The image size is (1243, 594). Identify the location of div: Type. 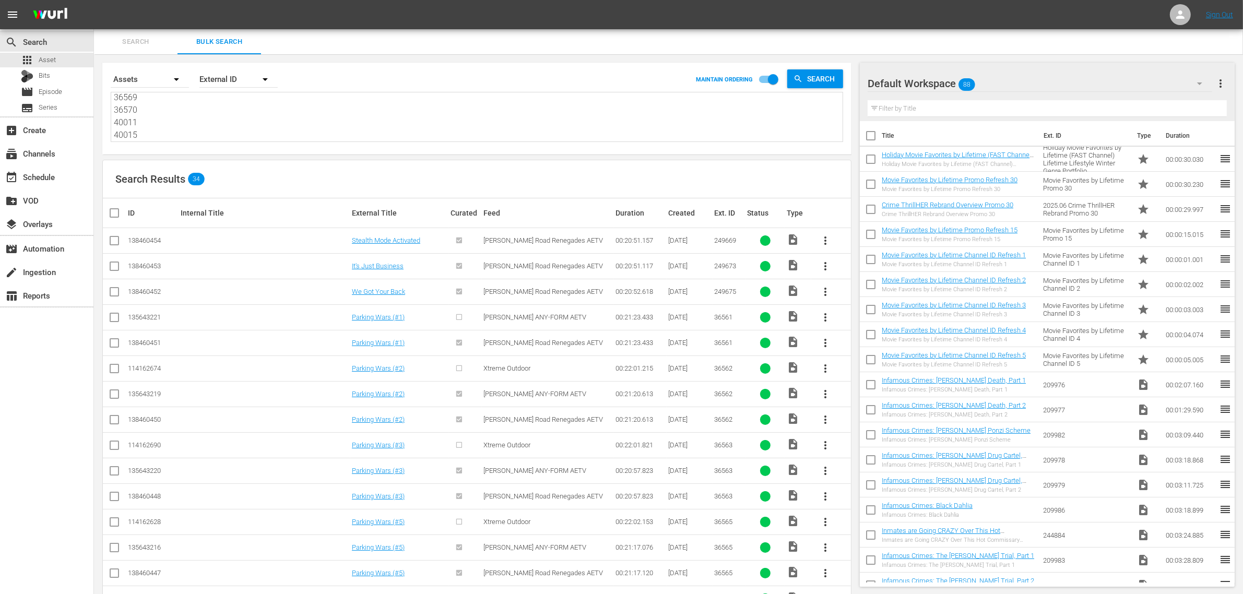
(798, 213).